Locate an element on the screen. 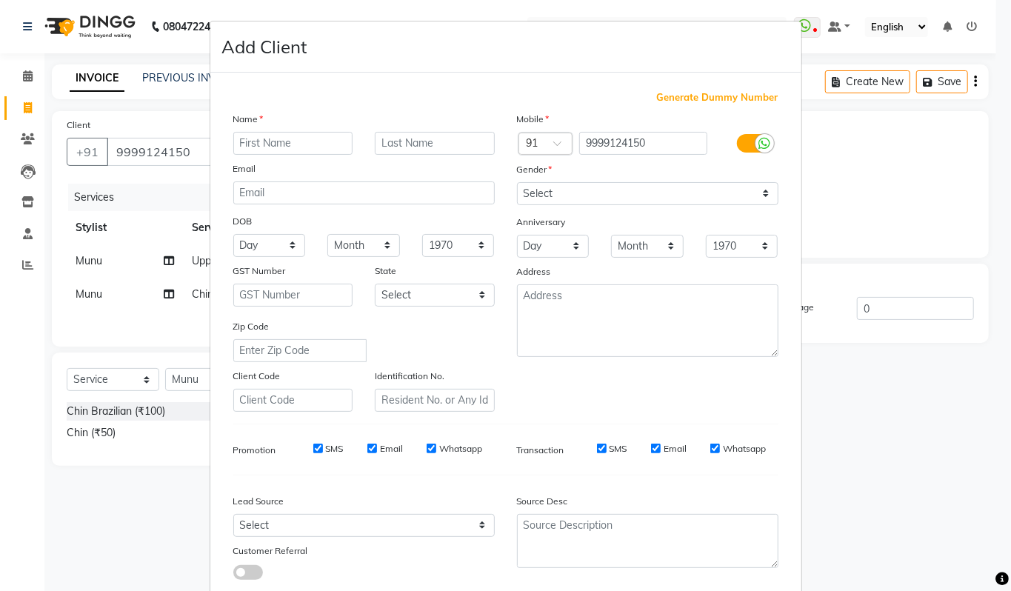  label: Source Desc is located at coordinates (542, 501).